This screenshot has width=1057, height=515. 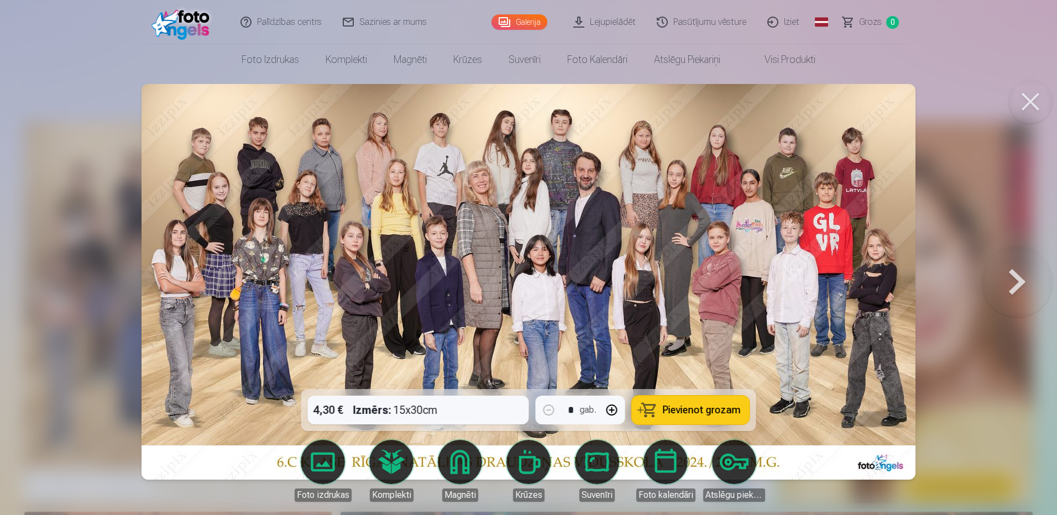 What do you see at coordinates (323, 495) in the screenshot?
I see `div: Foto izdrukas` at bounding box center [323, 495].